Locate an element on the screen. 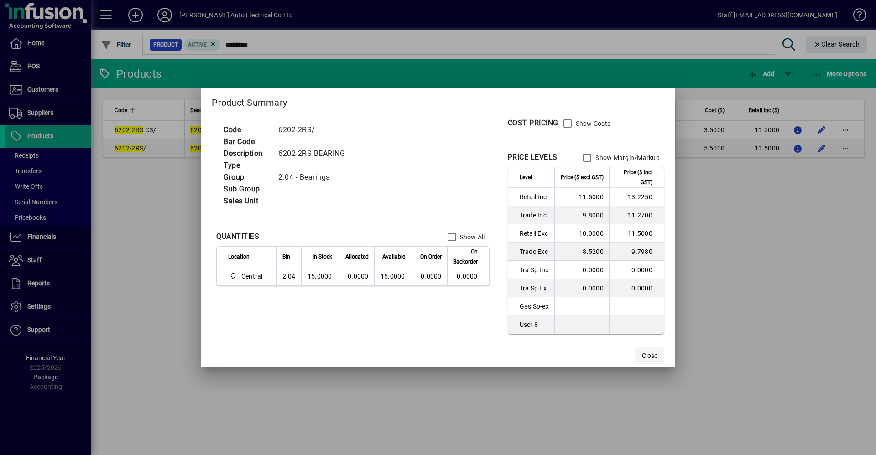  span: Price ($ incl GST) is located at coordinates (634, 177).